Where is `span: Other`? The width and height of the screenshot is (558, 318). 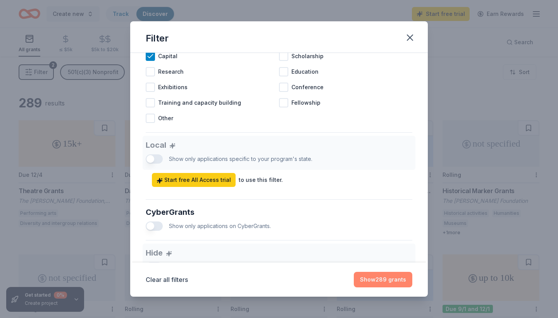
span: Other is located at coordinates (165, 118).